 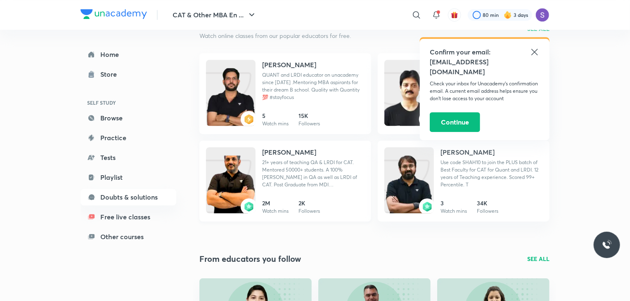 I want to click on h6: SELF STUDY, so click(x=128, y=103).